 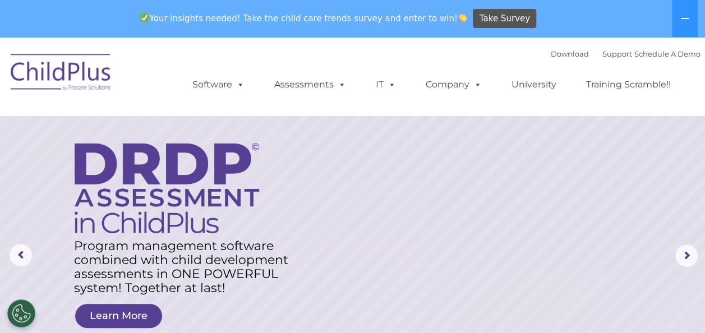 I want to click on span: Last name, so click(x=173, y=78).